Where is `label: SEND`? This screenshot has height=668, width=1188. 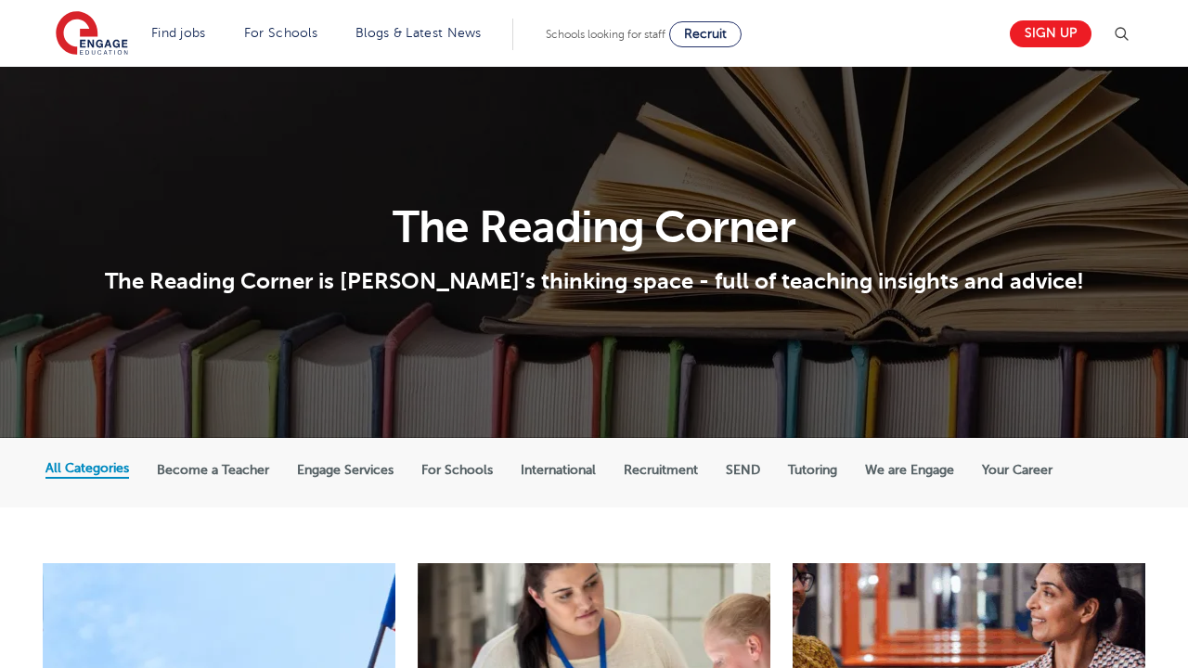
label: SEND is located at coordinates (742, 470).